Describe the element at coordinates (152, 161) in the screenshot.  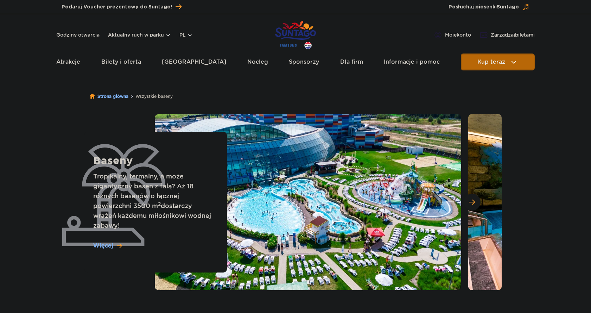
I see `h1: Baseny` at that location.